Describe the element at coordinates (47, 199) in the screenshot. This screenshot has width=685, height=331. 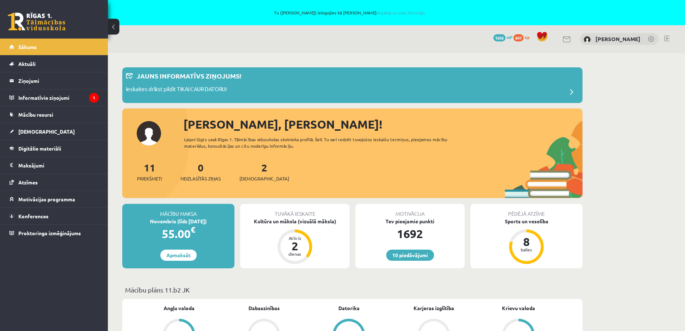
I see `span: Motivācijas programma` at that location.